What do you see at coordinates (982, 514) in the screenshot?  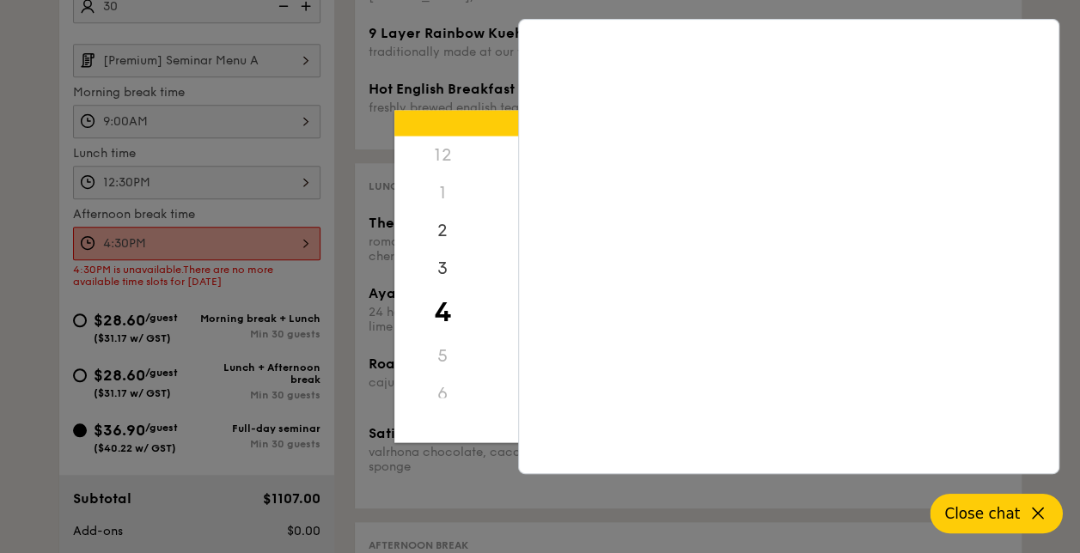 I see `span: Close chat` at bounding box center [982, 514].